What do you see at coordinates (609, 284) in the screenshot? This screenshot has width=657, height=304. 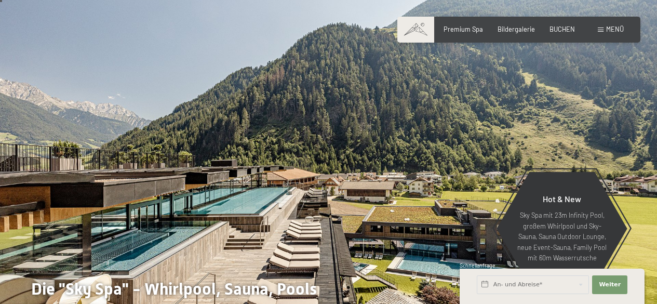 I see `button: Weiter` at bounding box center [609, 284].